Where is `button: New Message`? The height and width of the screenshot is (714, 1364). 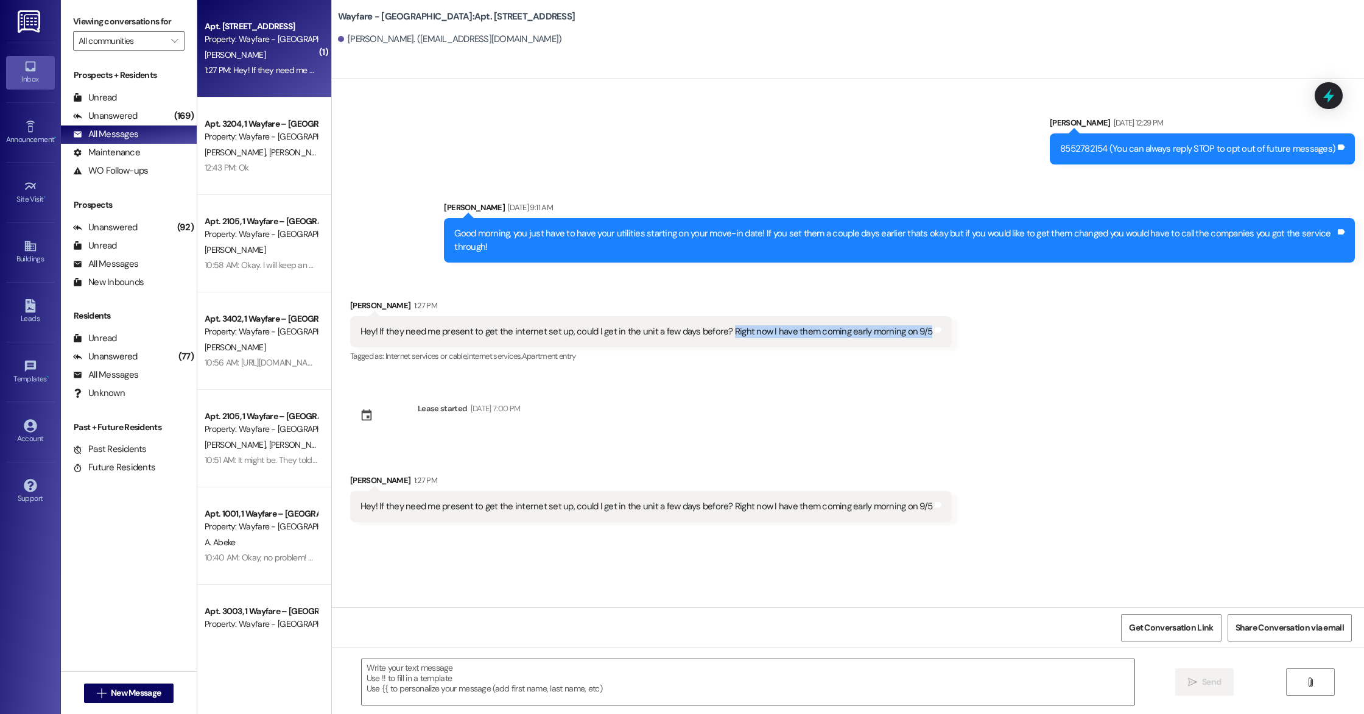 button: New Message is located at coordinates (129, 693).